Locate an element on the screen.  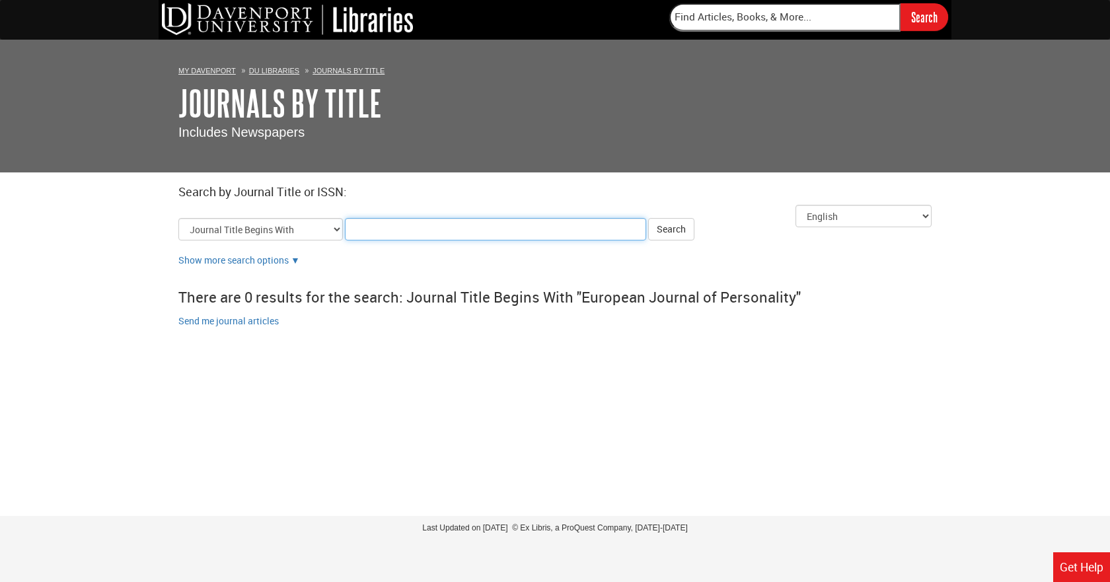
a: Get Help is located at coordinates (1081, 567).